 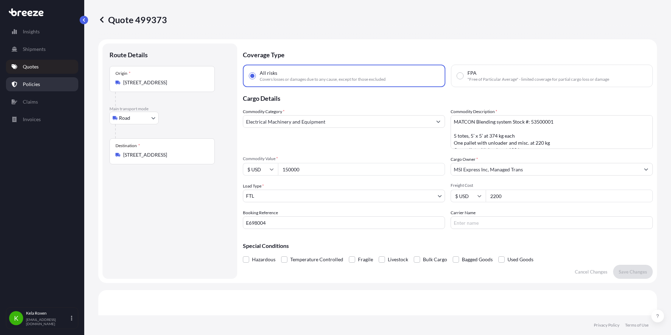 I want to click on label: Booking Reference, so click(x=260, y=213).